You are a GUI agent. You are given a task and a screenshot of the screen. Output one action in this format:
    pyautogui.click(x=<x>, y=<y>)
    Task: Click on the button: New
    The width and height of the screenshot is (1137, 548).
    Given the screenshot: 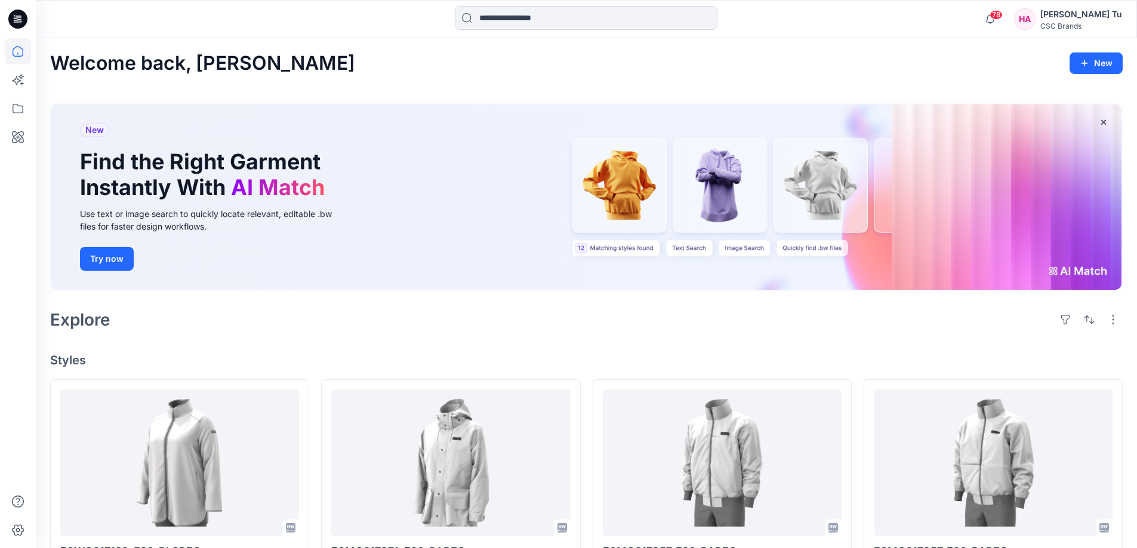 What is the action you would take?
    pyautogui.click(x=1096, y=63)
    